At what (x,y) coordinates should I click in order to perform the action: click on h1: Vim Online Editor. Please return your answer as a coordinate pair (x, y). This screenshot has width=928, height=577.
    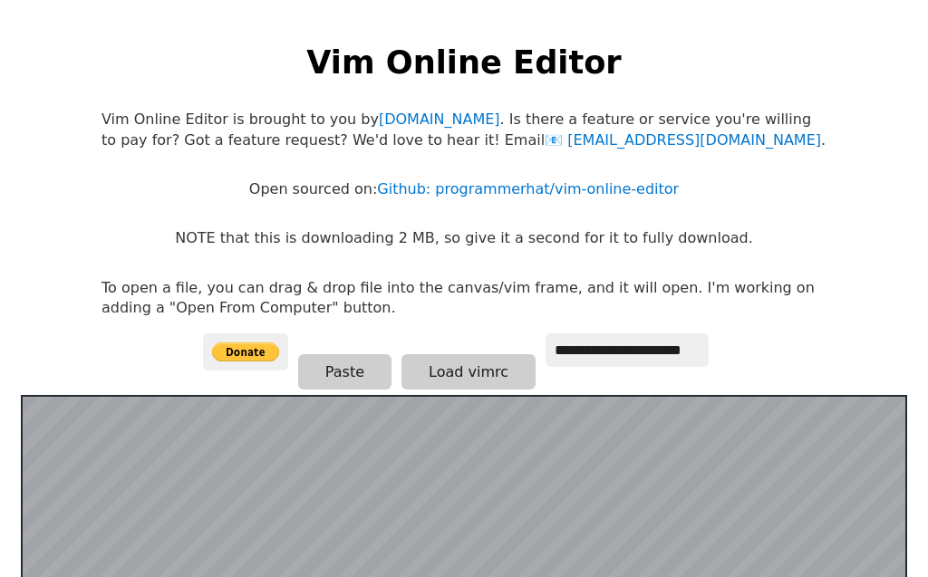
    Looking at the image, I should click on (463, 62).